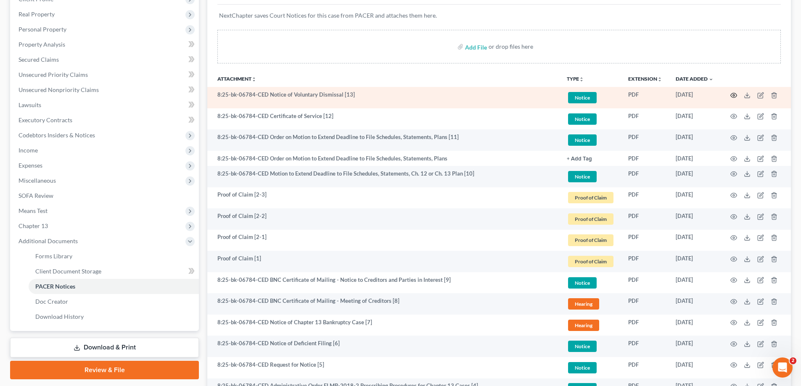 Image resolution: width=801 pixels, height=386 pixels. Describe the element at coordinates (383, 98) in the screenshot. I see `td: 8:25-bk-06784-CED Notice of Voluntary Dismissal [13]` at that location.